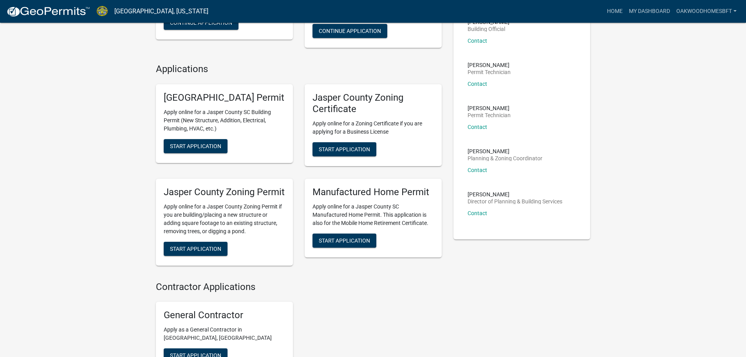  What do you see at coordinates (505, 158) in the screenshot?
I see `p: Planning & Zoning Coordinator` at bounding box center [505, 158].